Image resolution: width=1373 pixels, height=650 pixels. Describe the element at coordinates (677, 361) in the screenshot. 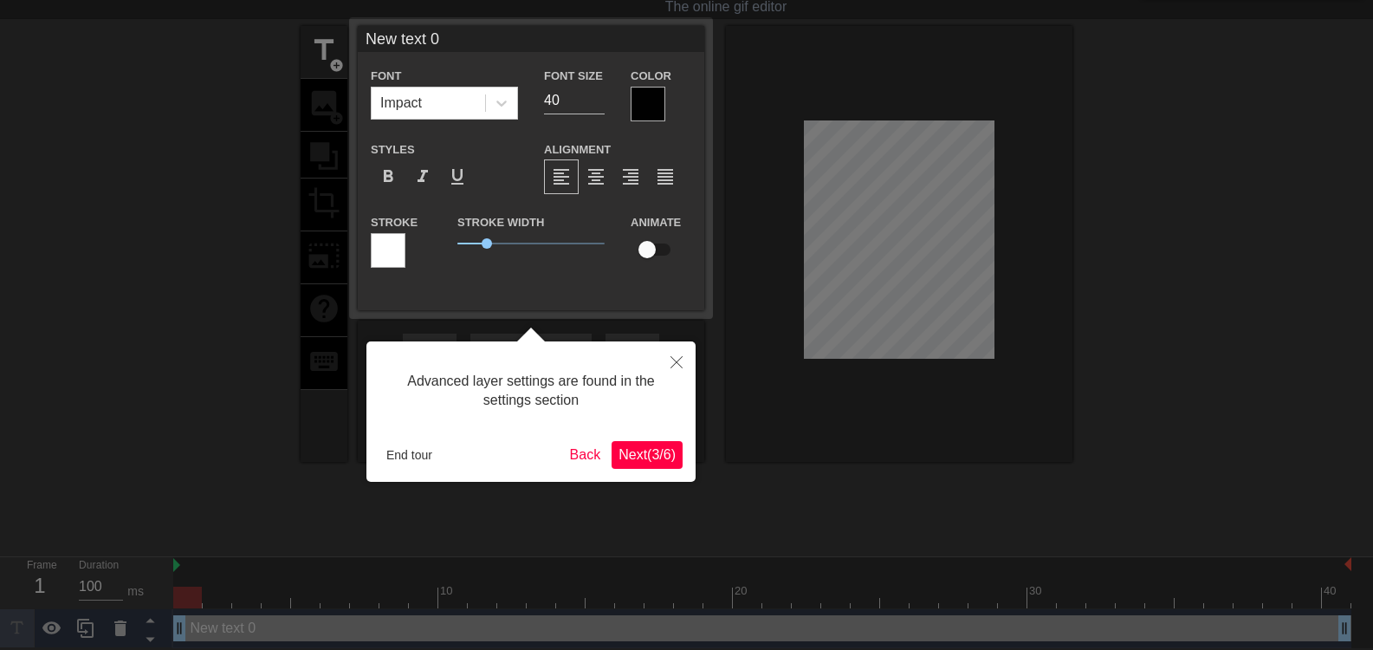

I see `button: Close` at that location.